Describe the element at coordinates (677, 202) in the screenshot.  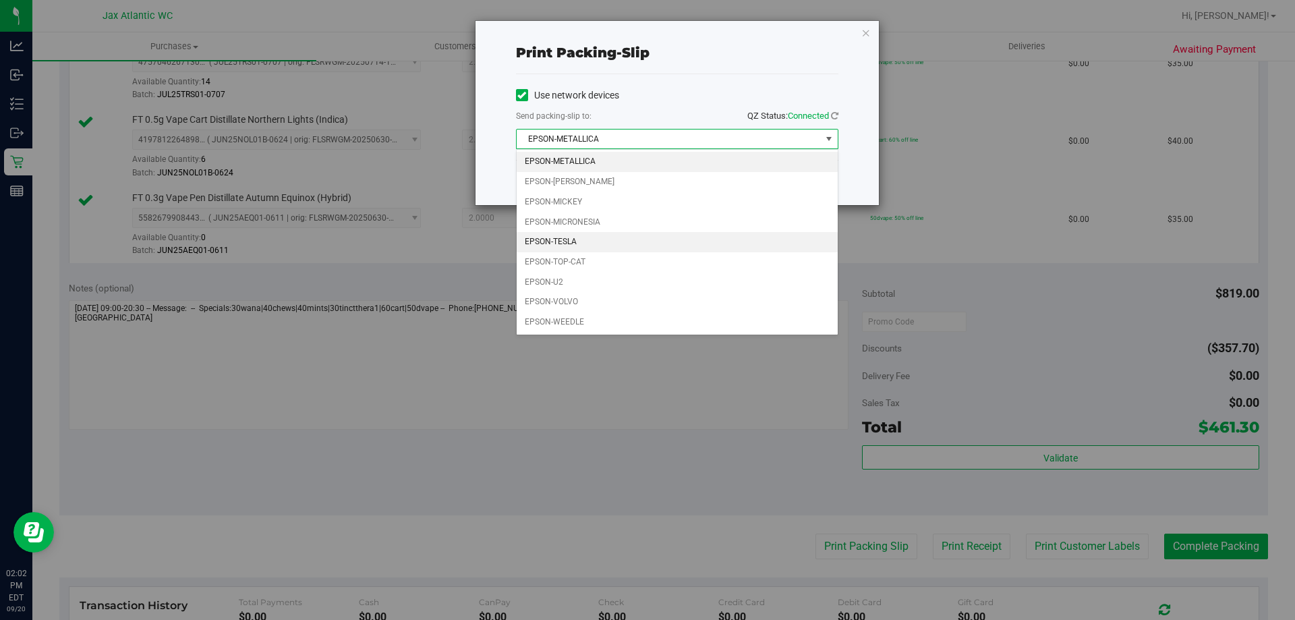
I see `li: EPSON-MICKEY` at that location.